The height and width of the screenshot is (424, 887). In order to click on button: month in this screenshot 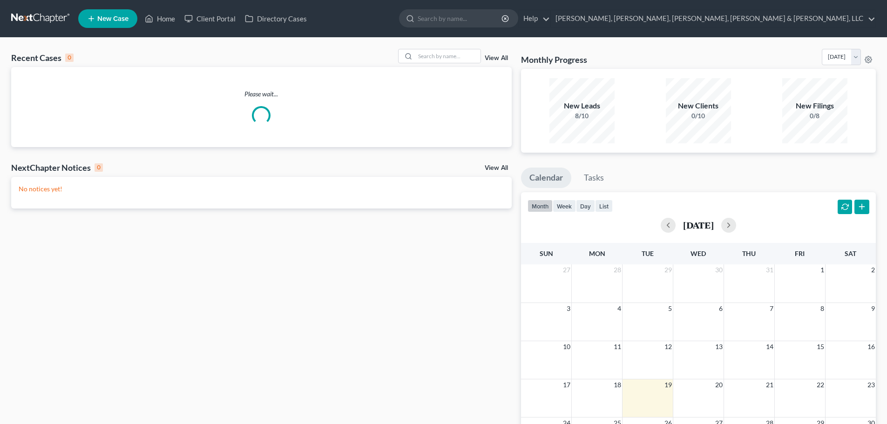, I will do `click(540, 206)`.